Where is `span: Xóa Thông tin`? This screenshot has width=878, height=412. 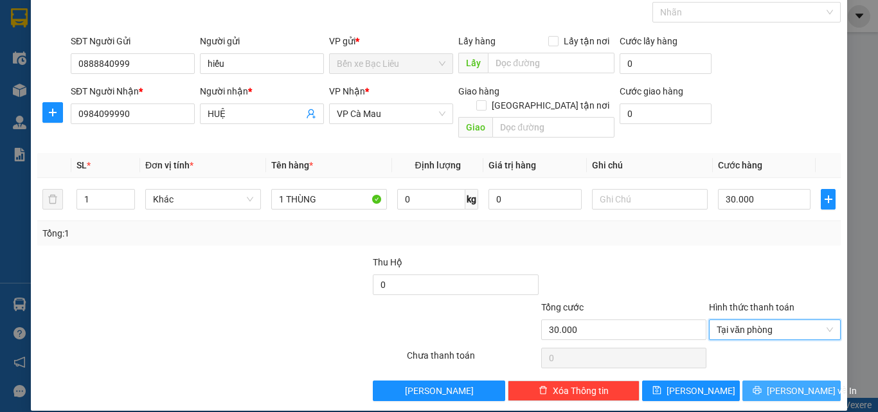 span: Xóa Thông tin is located at coordinates (581, 391).